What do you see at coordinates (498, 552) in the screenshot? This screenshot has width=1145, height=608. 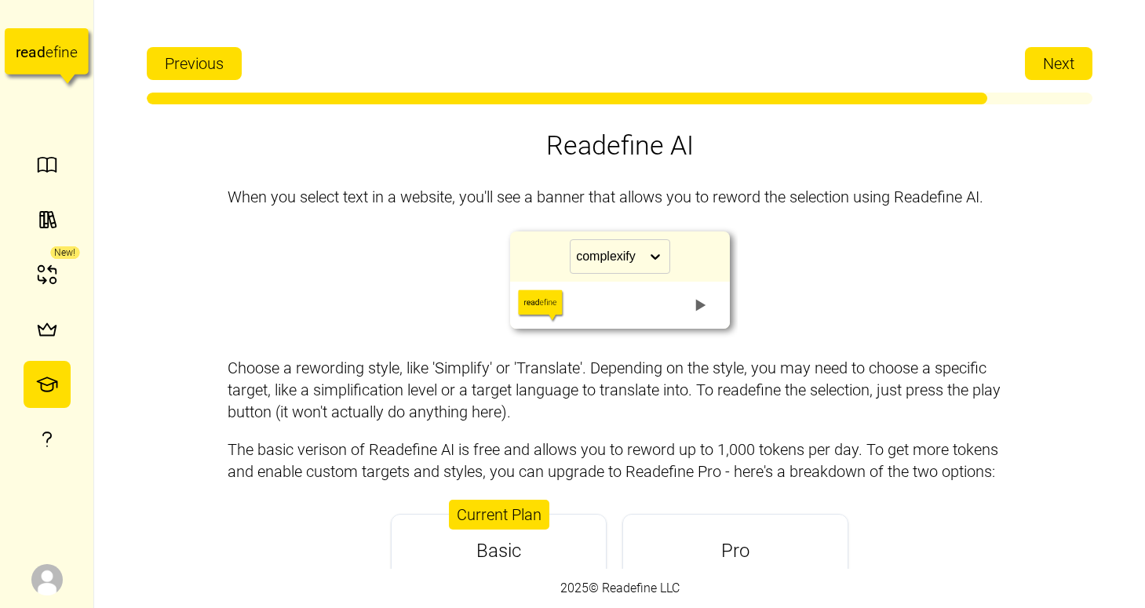 I see `h2: Basic` at bounding box center [498, 552].